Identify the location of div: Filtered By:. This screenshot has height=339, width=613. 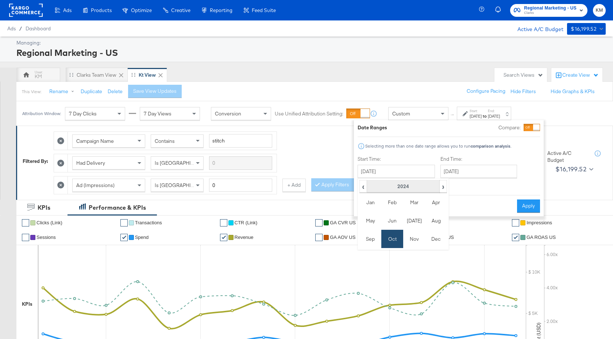
(35, 161).